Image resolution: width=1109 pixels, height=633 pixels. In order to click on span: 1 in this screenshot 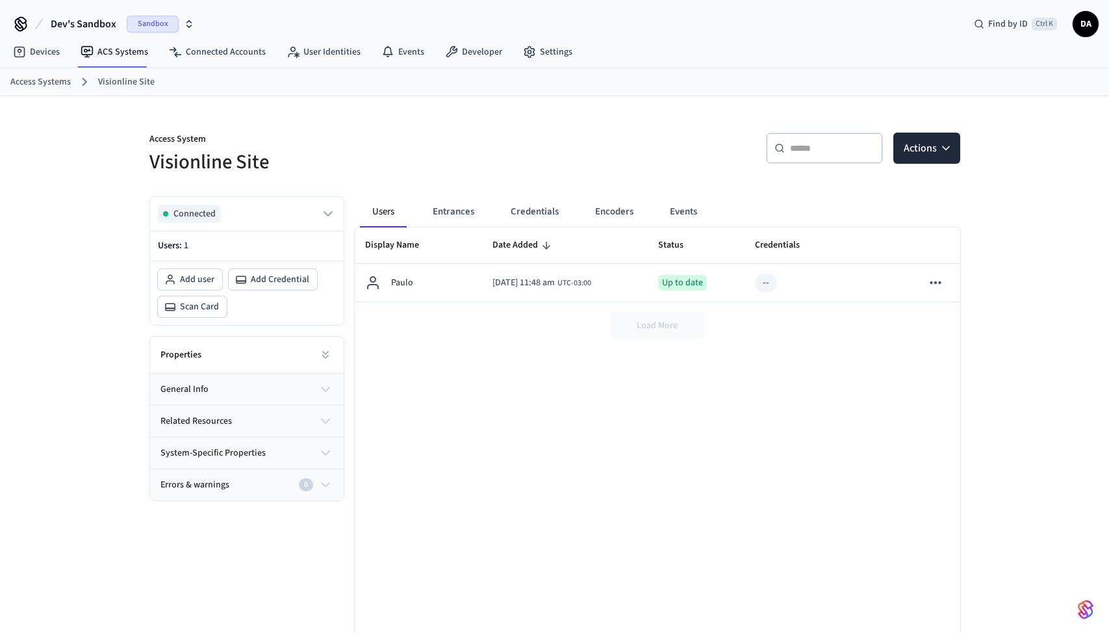, I will do `click(186, 246)`.